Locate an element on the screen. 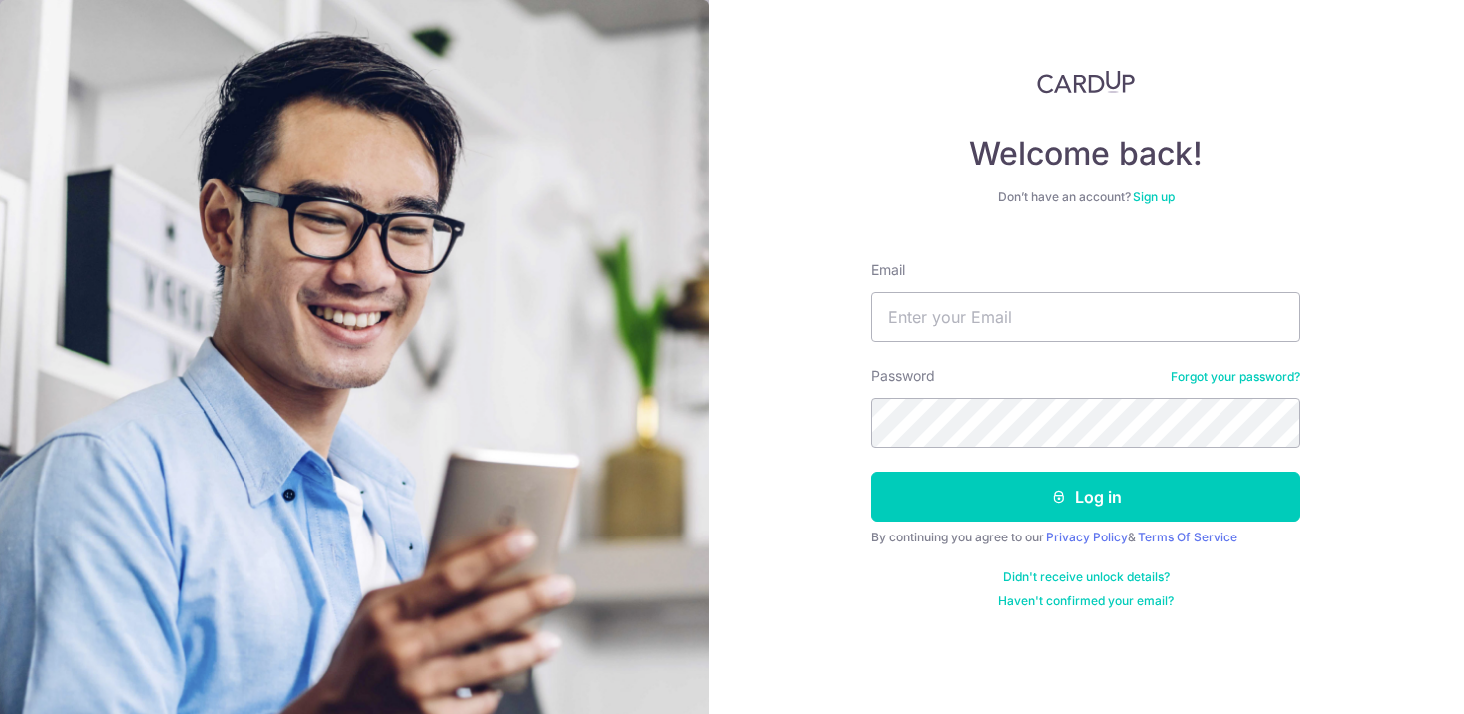 The image size is (1464, 714). label: Password is located at coordinates (903, 376).